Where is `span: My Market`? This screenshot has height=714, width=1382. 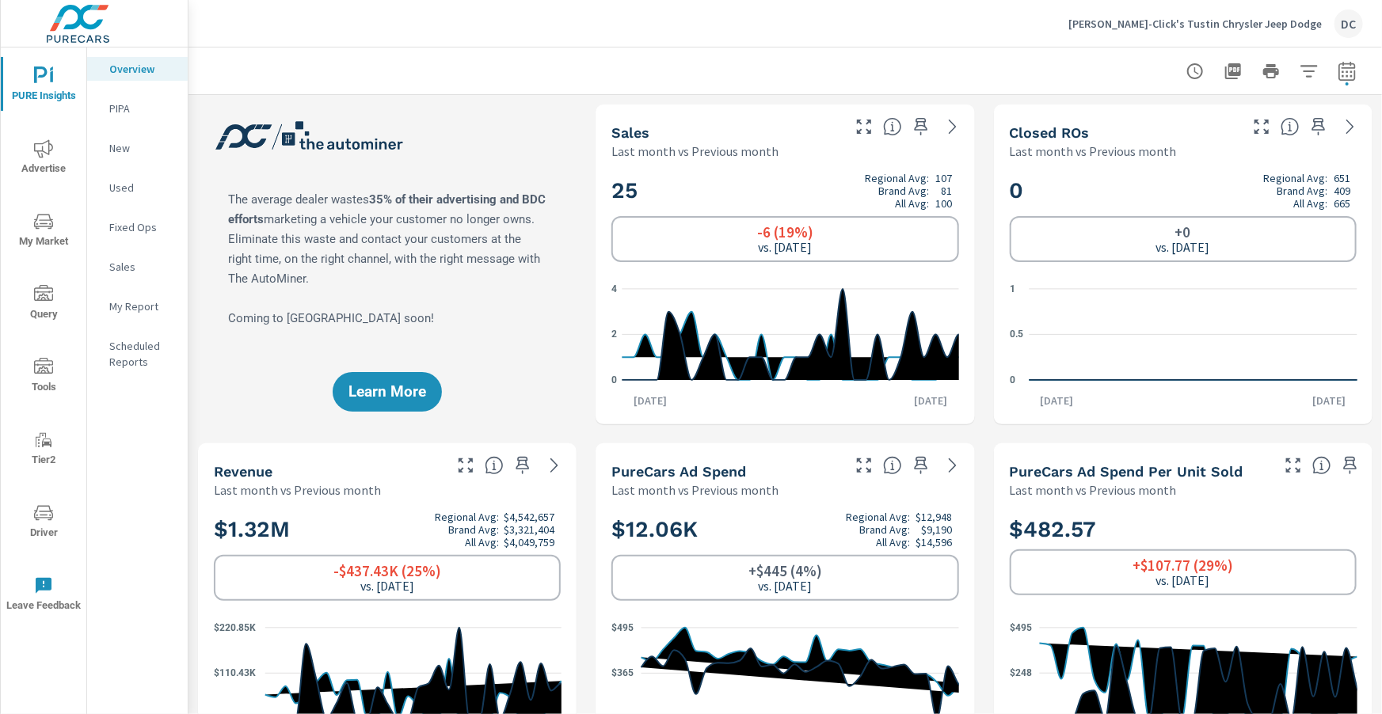
span: My Market is located at coordinates (44, 231).